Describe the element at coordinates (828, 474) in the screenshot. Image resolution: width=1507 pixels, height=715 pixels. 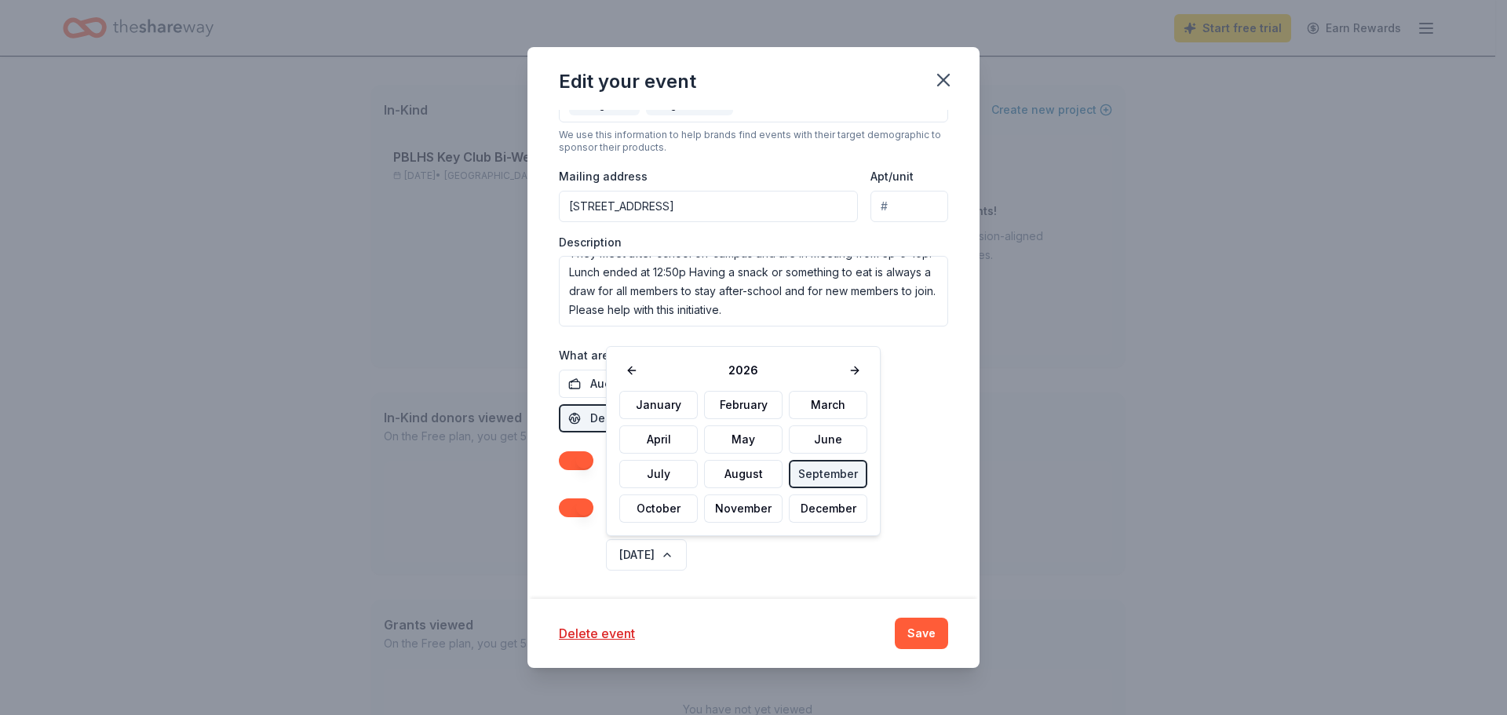
I see `button: September` at that location.